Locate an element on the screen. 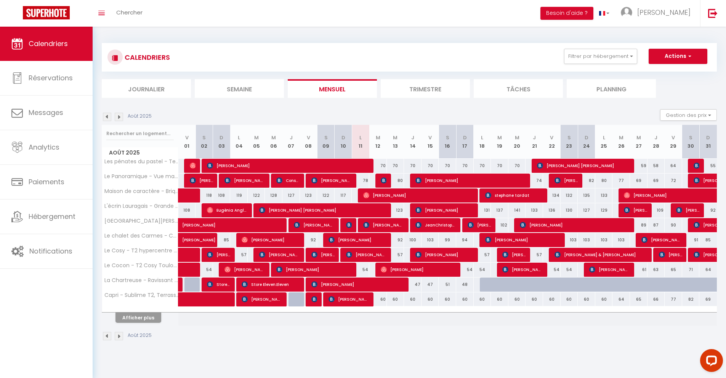  th: 06 is located at coordinates (274, 142).